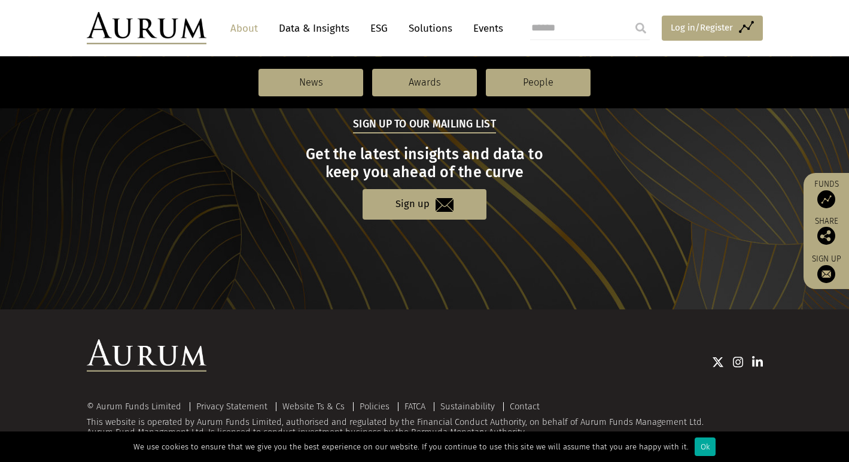 This screenshot has height=462, width=849. I want to click on img: Share this post, so click(826, 236).